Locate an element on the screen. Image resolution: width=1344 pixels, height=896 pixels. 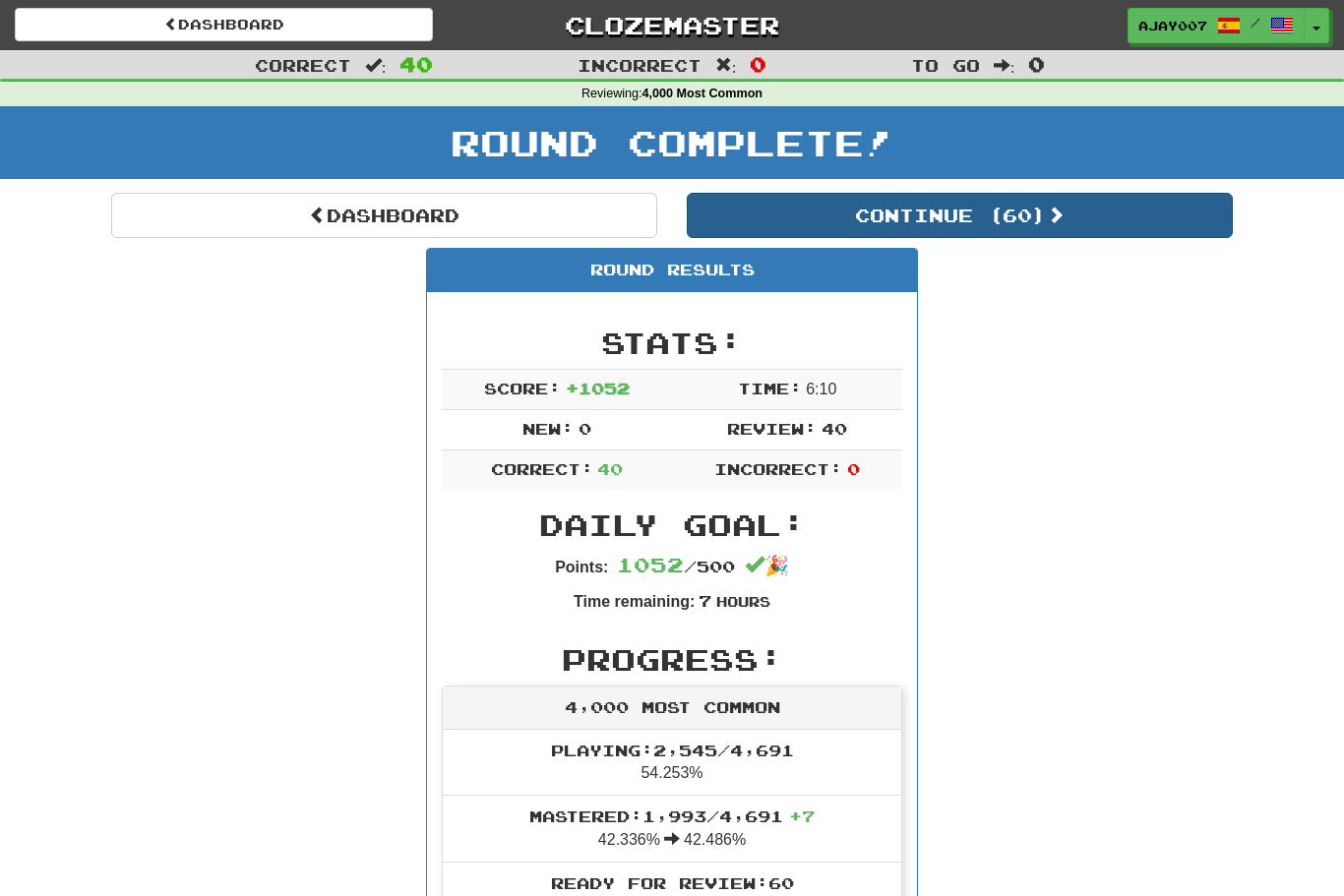
a: Clozemaster is located at coordinates (671, 25).